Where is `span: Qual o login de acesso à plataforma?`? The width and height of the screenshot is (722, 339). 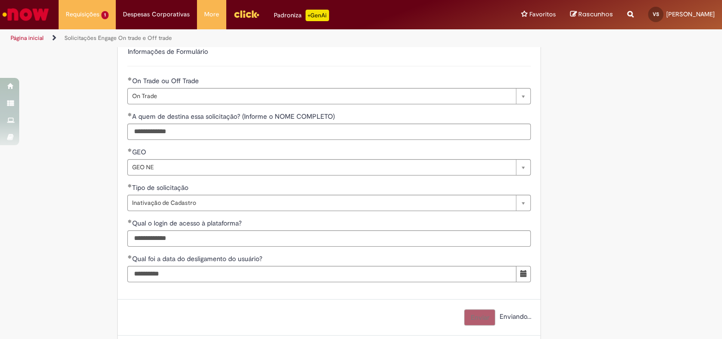 span: Qual o login de acesso à plataforma? is located at coordinates (187, 223).